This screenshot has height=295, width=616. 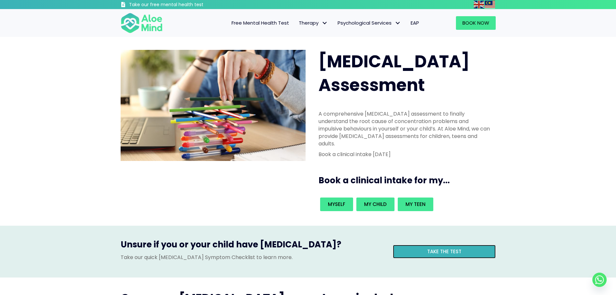 I want to click on span: Therapy, so click(x=313, y=23).